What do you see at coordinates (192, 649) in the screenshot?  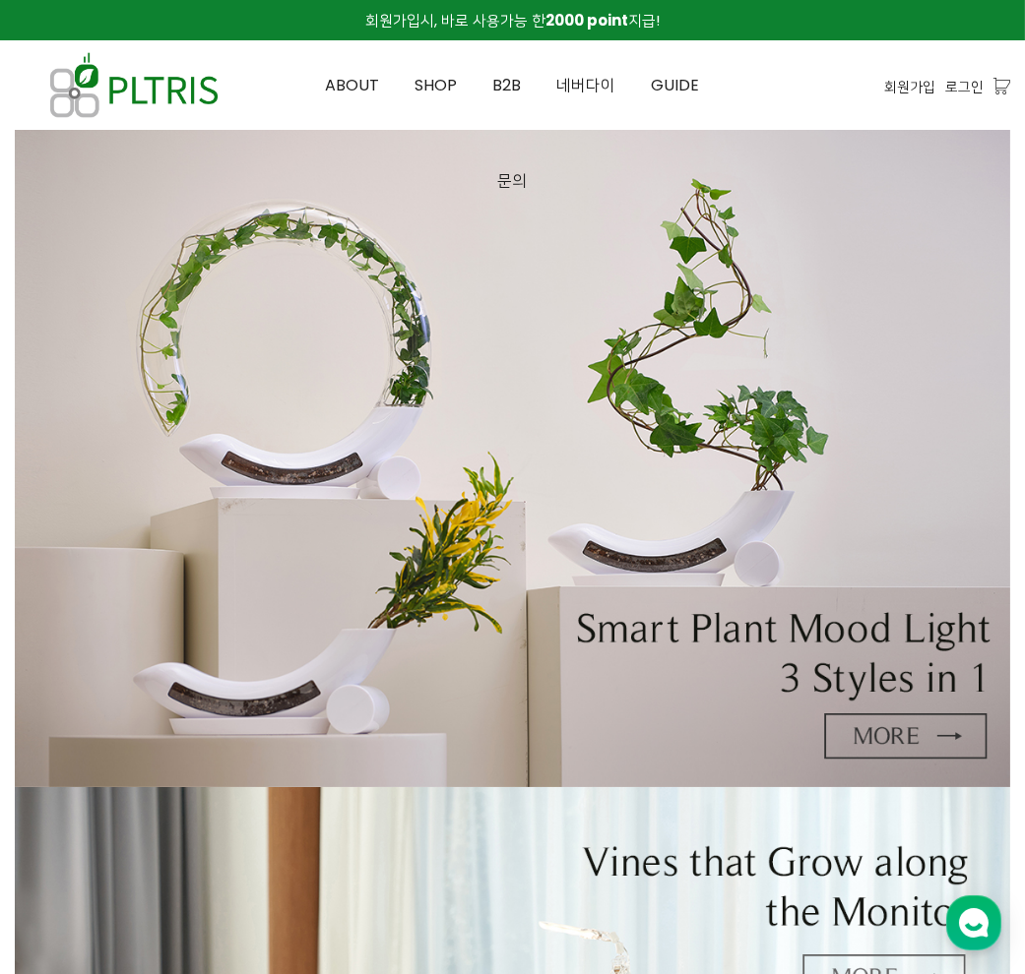 I see `a: 대화` at bounding box center [192, 649].